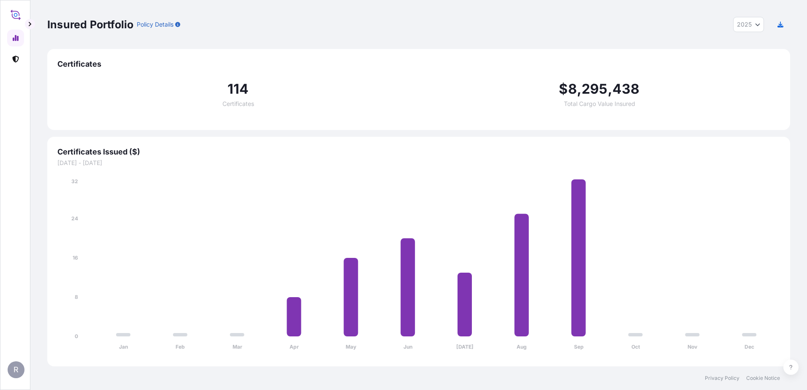 This screenshot has height=390, width=807. What do you see at coordinates (579, 347) in the screenshot?
I see `tspan: Sep` at bounding box center [579, 347].